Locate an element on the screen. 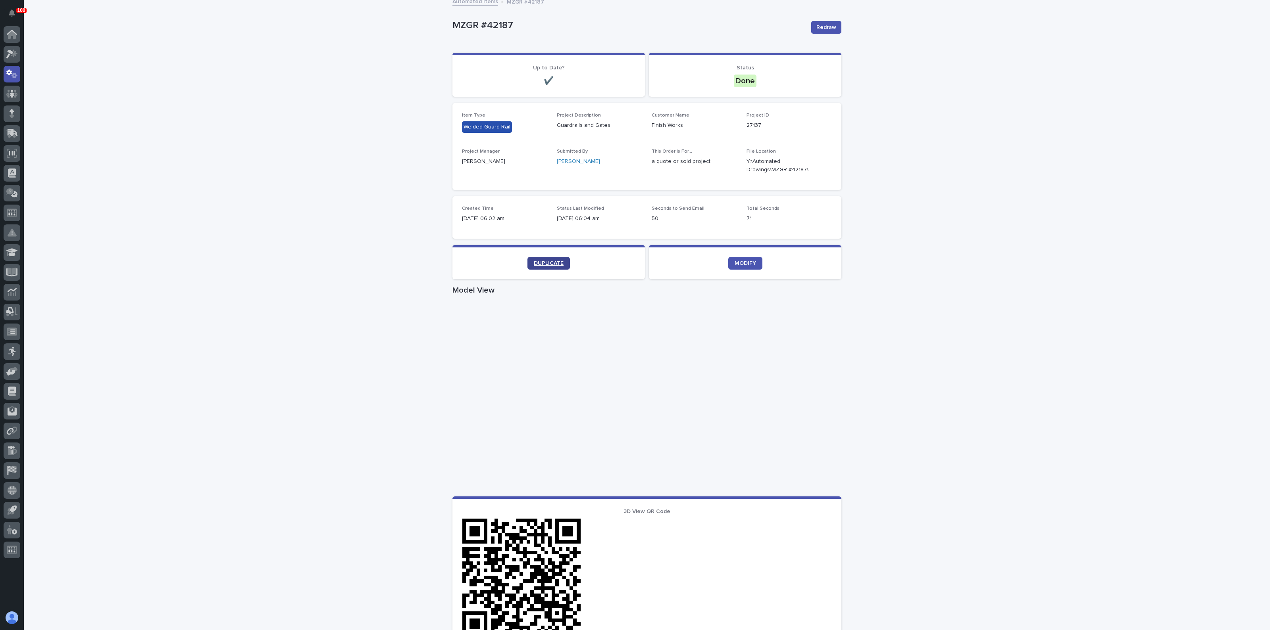 The width and height of the screenshot is (1270, 630). p: MZGR #42187 is located at coordinates (628, 25).